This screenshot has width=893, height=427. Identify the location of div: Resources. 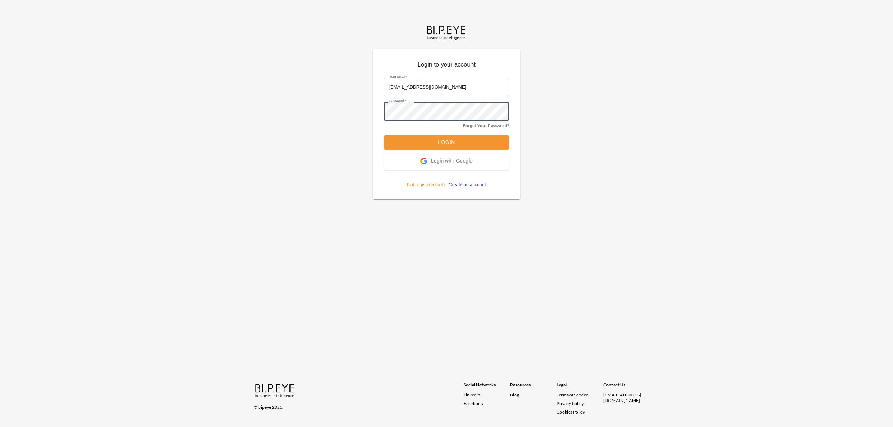
(533, 387).